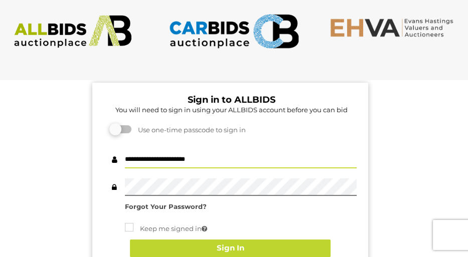  I want to click on h5: You will need to sign in using your ALLBIDS account before you can bid, so click(231, 110).